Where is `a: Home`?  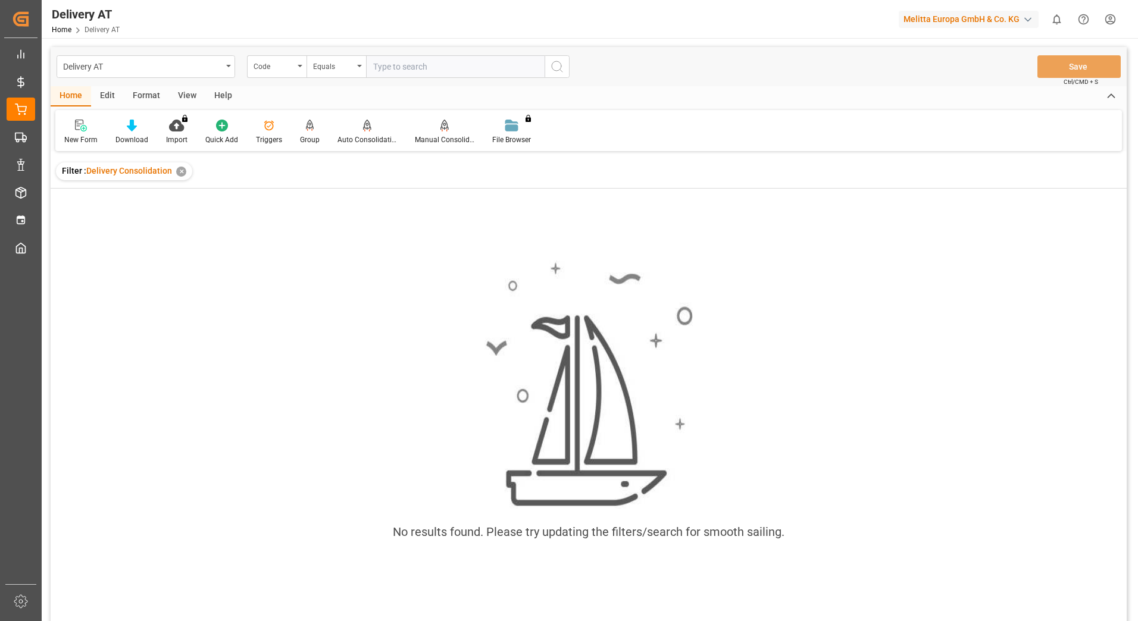
a: Home is located at coordinates (61, 30).